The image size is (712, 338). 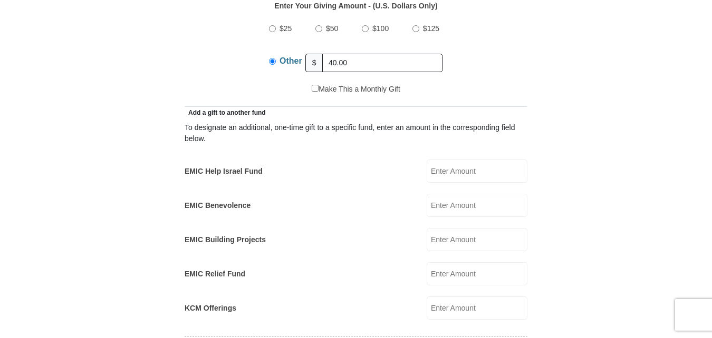 I want to click on label: KCM Offerings, so click(x=210, y=308).